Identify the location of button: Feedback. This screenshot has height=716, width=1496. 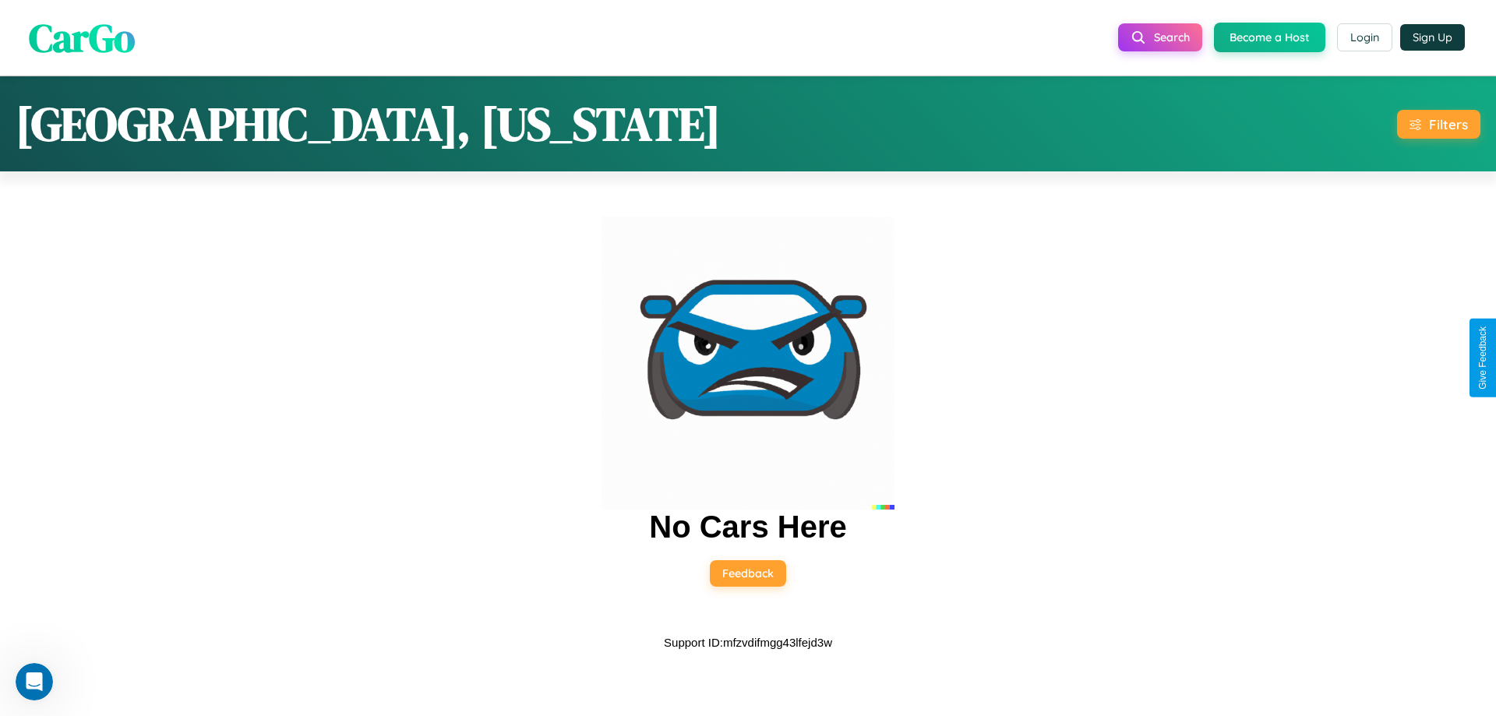
(748, 573).